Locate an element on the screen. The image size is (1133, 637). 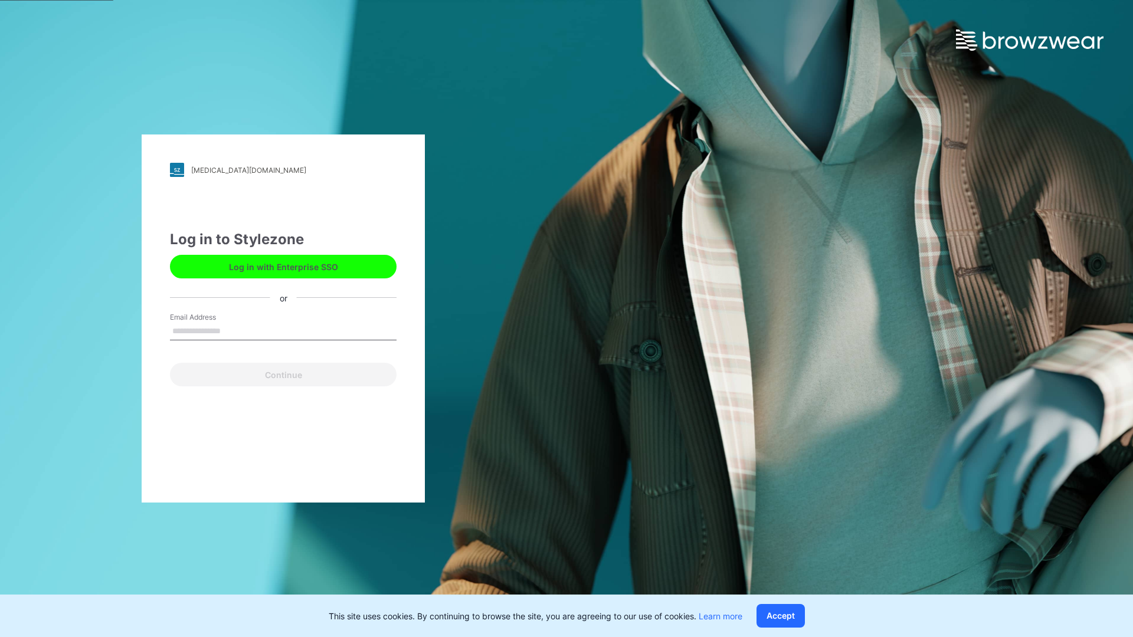
p: This site uses cookies. By continuing to browse the site, you are agreeing to our use of cookies. is located at coordinates (535, 616).